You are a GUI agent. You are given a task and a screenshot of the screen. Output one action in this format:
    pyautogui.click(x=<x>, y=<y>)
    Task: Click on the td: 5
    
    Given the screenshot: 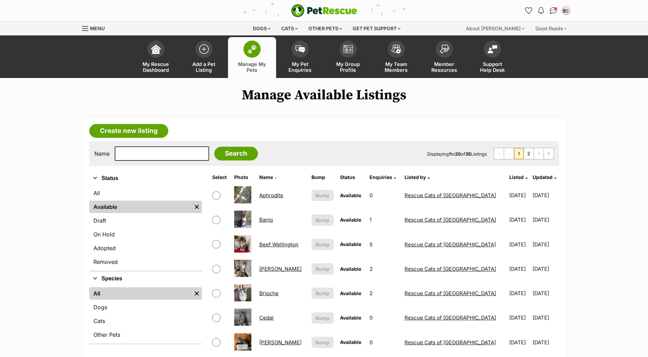 What is the action you would take?
    pyautogui.click(x=384, y=244)
    